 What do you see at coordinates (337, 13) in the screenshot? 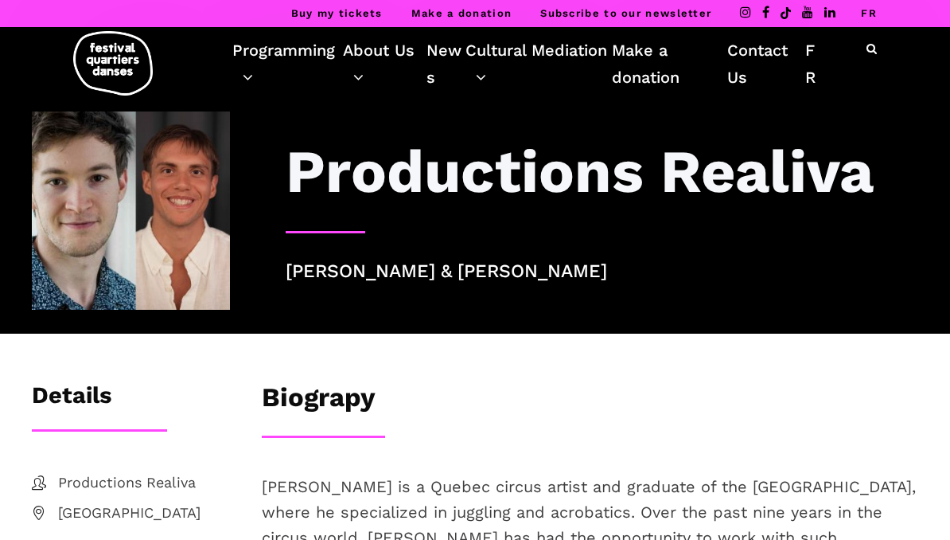
I see `a: Buy my tickets` at bounding box center [337, 13].